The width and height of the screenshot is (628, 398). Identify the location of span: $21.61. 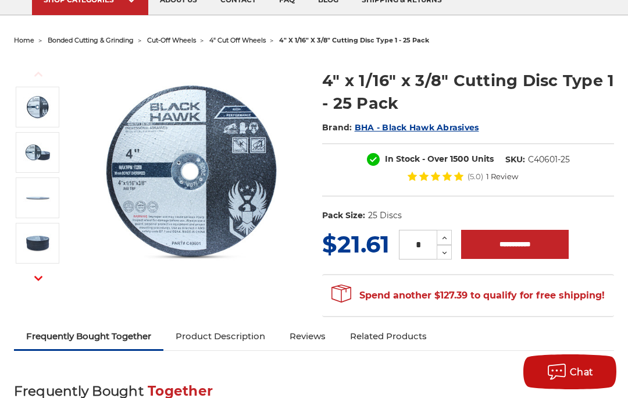
(356, 244).